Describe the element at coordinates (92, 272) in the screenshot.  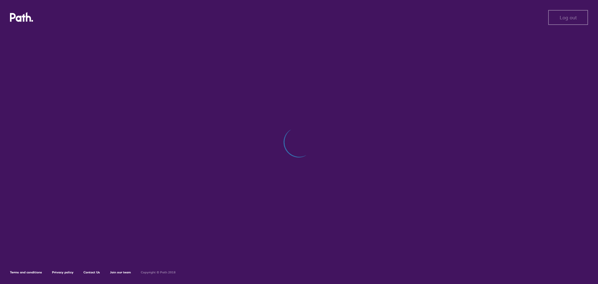
I see `a: Contact Us` at that location.